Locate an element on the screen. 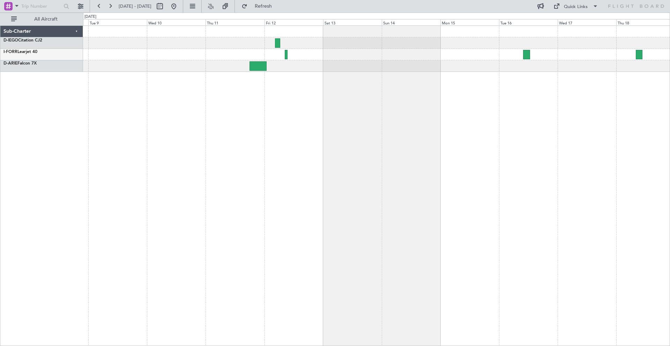 The height and width of the screenshot is (346, 670). span: D-IEGO is located at coordinates (11, 40).